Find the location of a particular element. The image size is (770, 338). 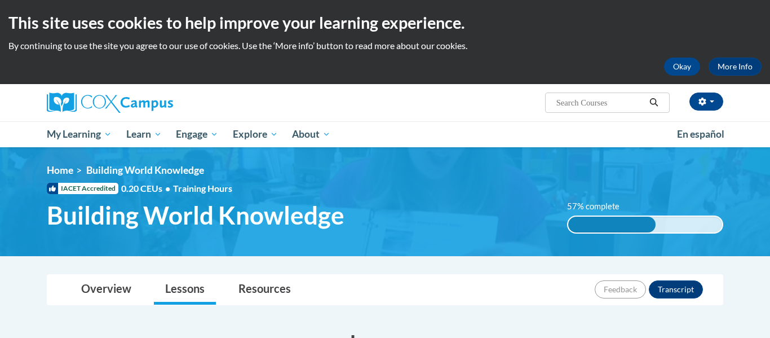

a: Resources is located at coordinates (264, 289).